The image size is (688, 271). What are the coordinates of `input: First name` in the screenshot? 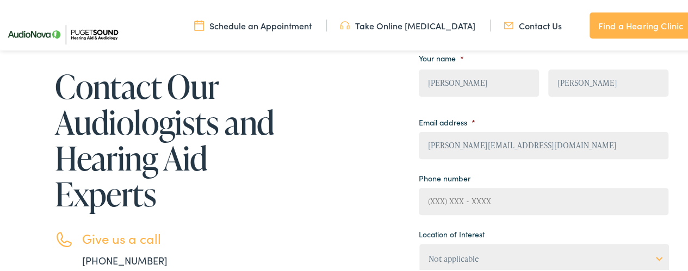 It's located at (478, 82).